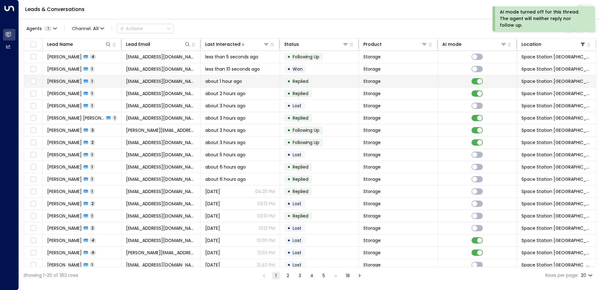 This screenshot has height=290, width=601. What do you see at coordinates (161, 130) in the screenshot?
I see `span: nadine.marie@hotmail.co.uk` at bounding box center [161, 130].